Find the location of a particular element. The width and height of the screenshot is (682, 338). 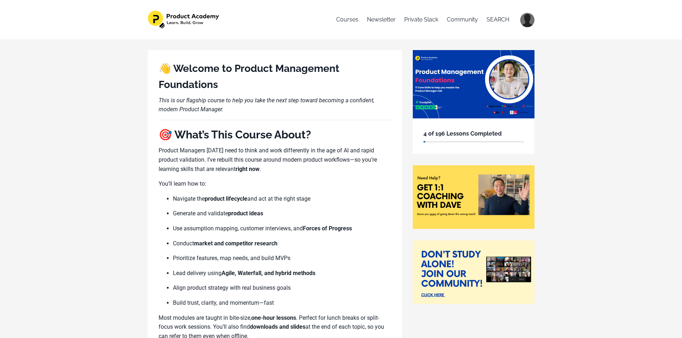

b: Agile, Waterfall, and hybrid methods is located at coordinates (268, 273).